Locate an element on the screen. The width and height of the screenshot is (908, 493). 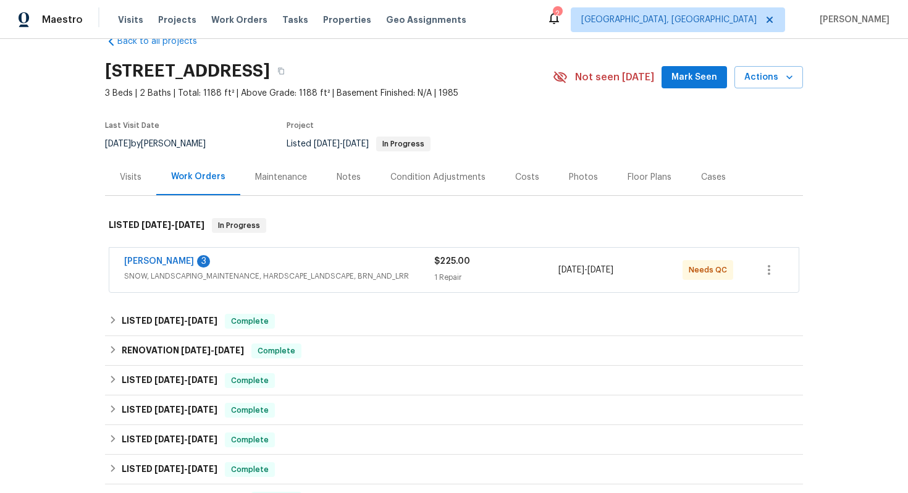
div: Maintenance is located at coordinates (281, 177).